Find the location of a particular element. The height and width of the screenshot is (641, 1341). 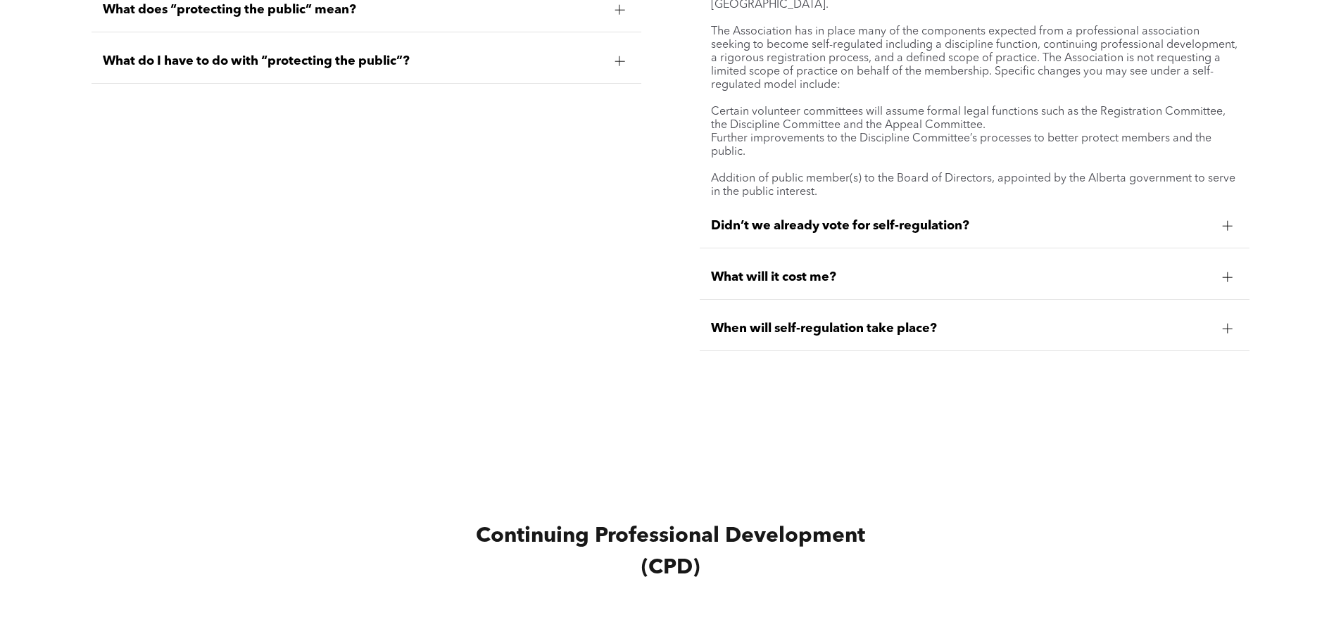

p: Addition of public member(s) to the Board of Directors, appointed by the Alberta government to se... is located at coordinates (974, 186).